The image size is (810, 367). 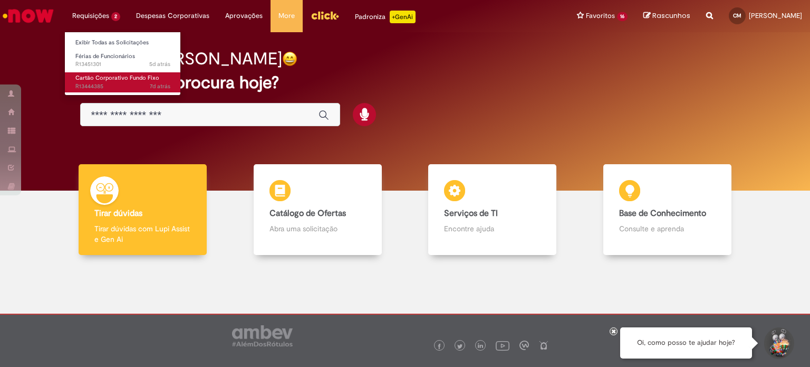 What do you see at coordinates (318, 228) in the screenshot?
I see `p: Abra uma solicitação` at bounding box center [318, 228].